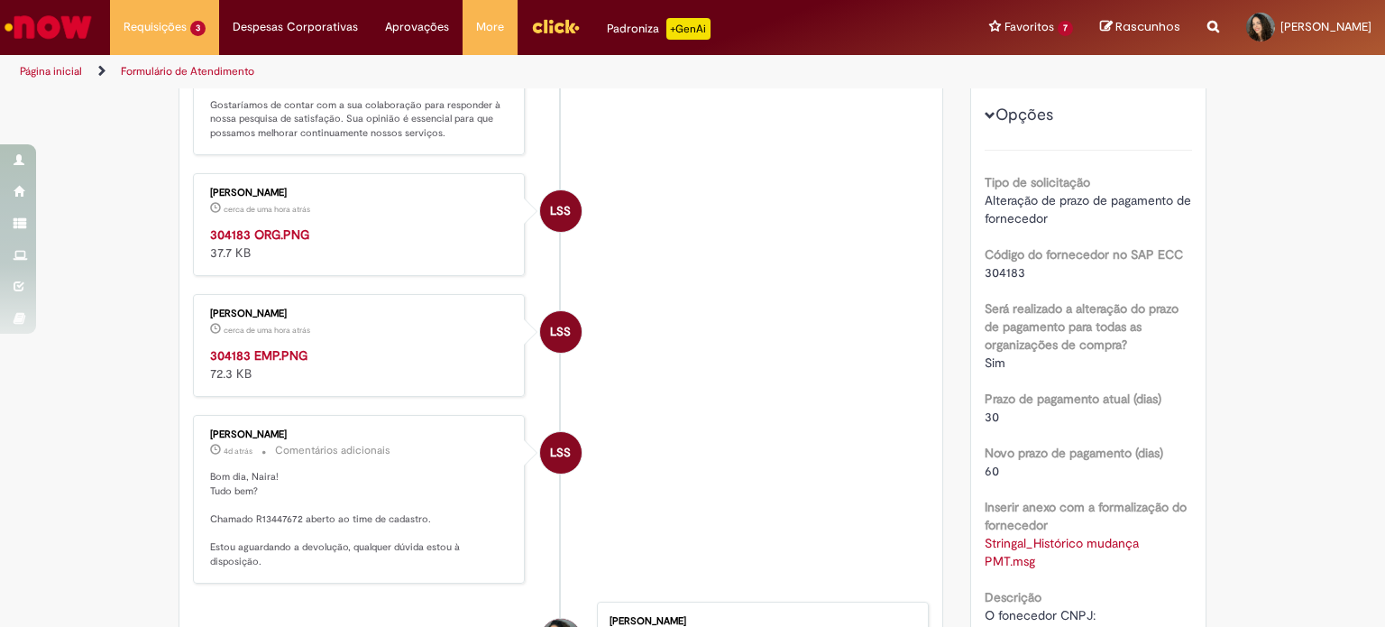 The height and width of the screenshot is (627, 1385). What do you see at coordinates (1081, 326) in the screenshot?
I see `b: Será realizado a alteração do prazo de pagamento para todas as organizações de compra?` at bounding box center [1081, 326].